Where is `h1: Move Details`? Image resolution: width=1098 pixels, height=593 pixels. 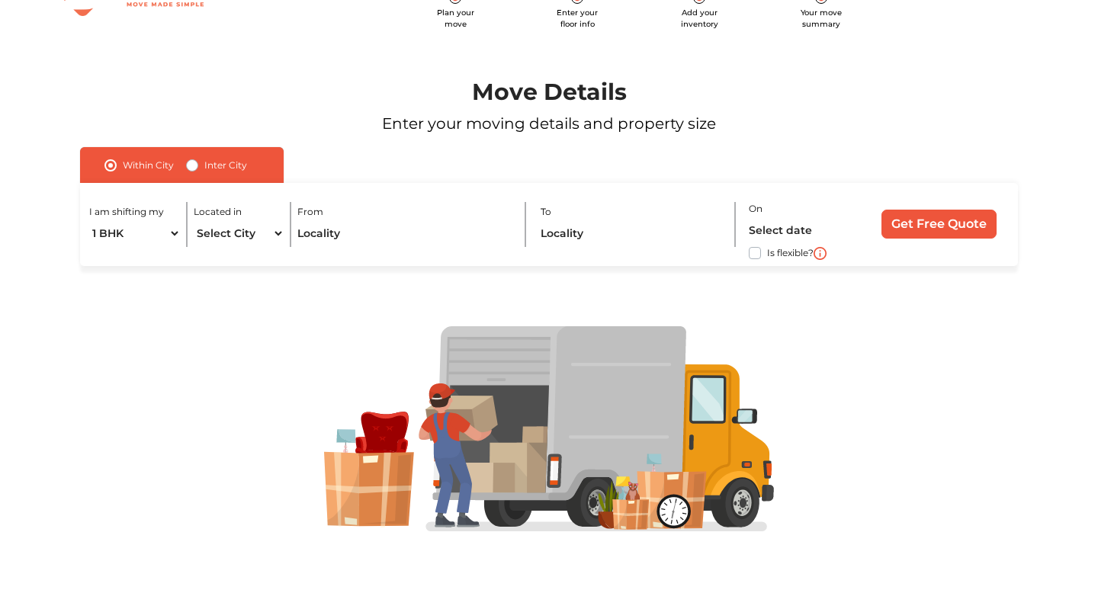
h1: Move Details is located at coordinates (549, 92).